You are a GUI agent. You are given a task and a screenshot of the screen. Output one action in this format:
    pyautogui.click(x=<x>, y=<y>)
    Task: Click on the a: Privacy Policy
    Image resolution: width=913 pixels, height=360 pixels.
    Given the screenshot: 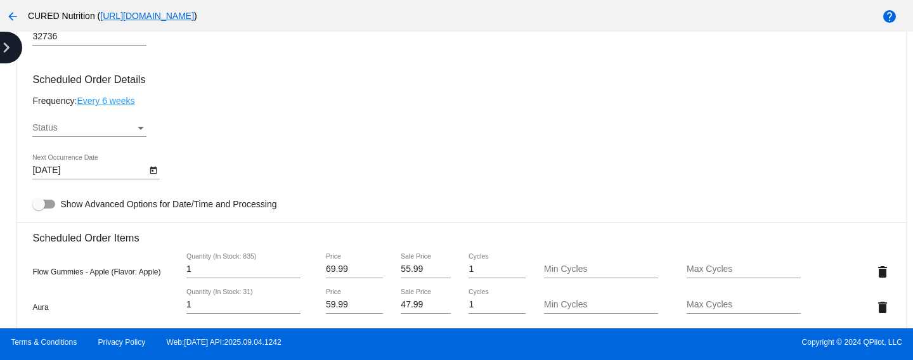 What is the action you would take?
    pyautogui.click(x=122, y=342)
    